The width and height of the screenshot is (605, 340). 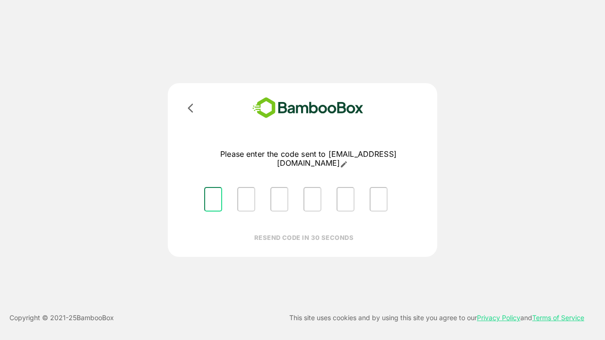 I want to click on input: Please enter OTP character 5, so click(x=346, y=200).